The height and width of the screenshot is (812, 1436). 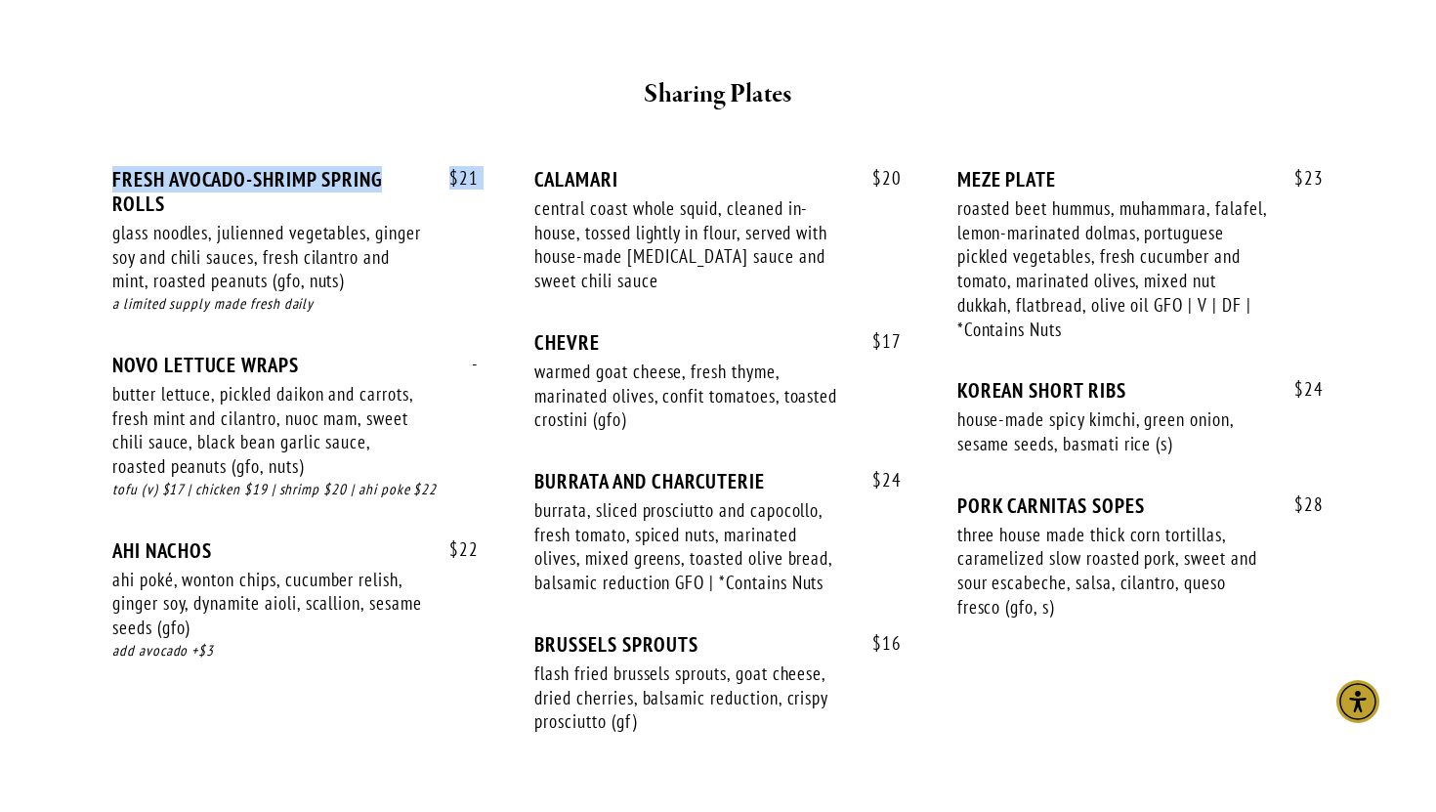 I want to click on div: butter lettuce, pickled daikon and carrots, fresh mint and cilantro, nuoc mam, sweet chili sauce,..., so click(x=268, y=430).